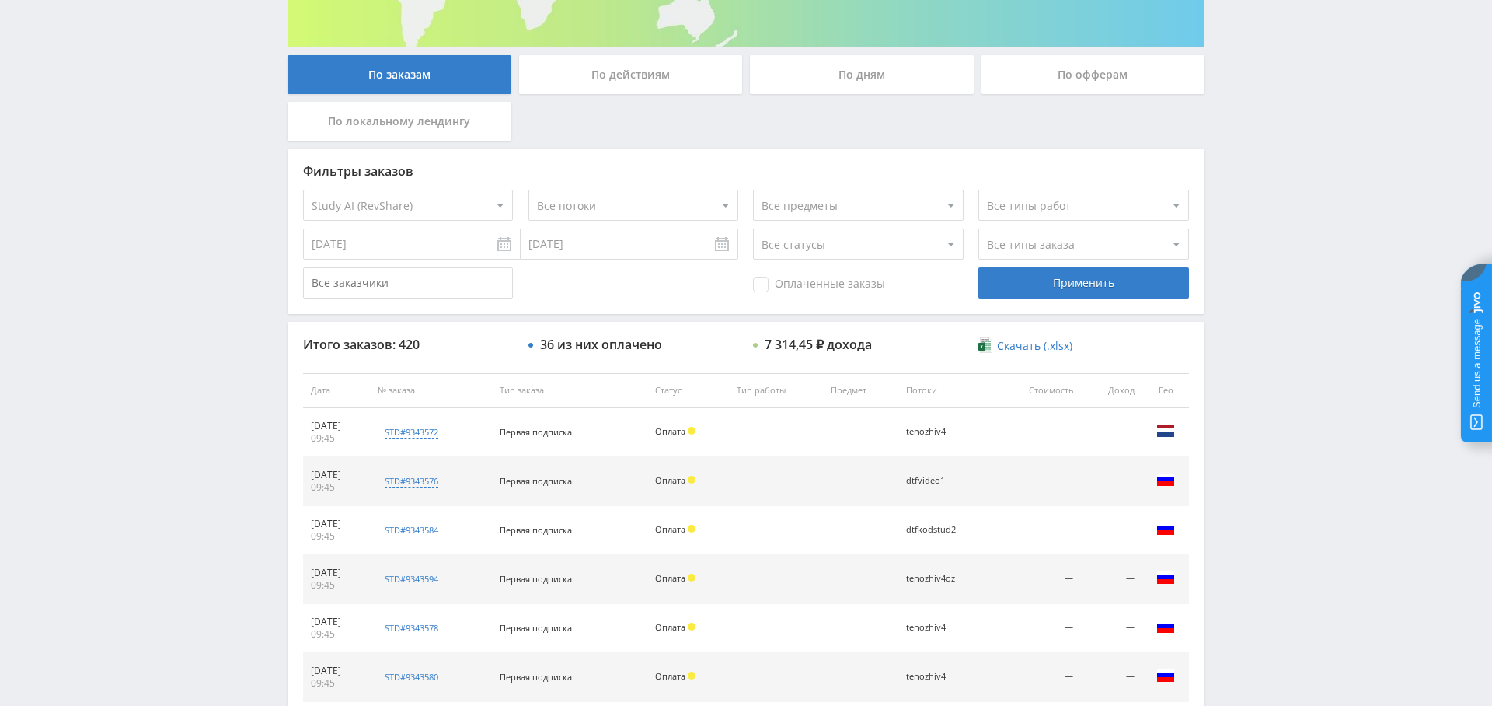 This screenshot has height=706, width=1492. Describe the element at coordinates (431, 390) in the screenshot. I see `th: № заказа` at that location.